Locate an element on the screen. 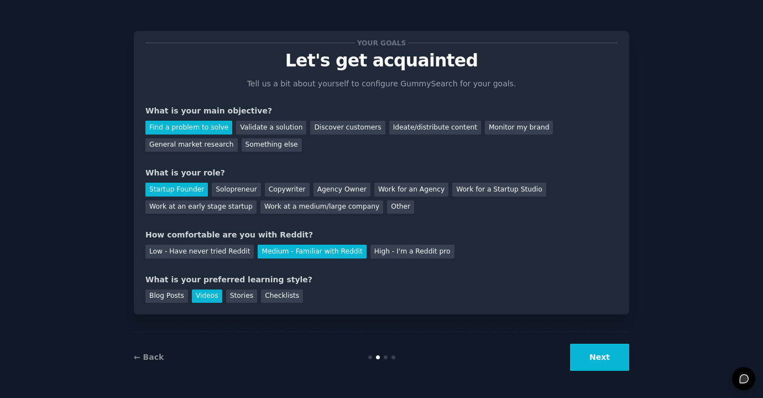 This screenshot has height=398, width=763. div: Stories is located at coordinates (242, 296).